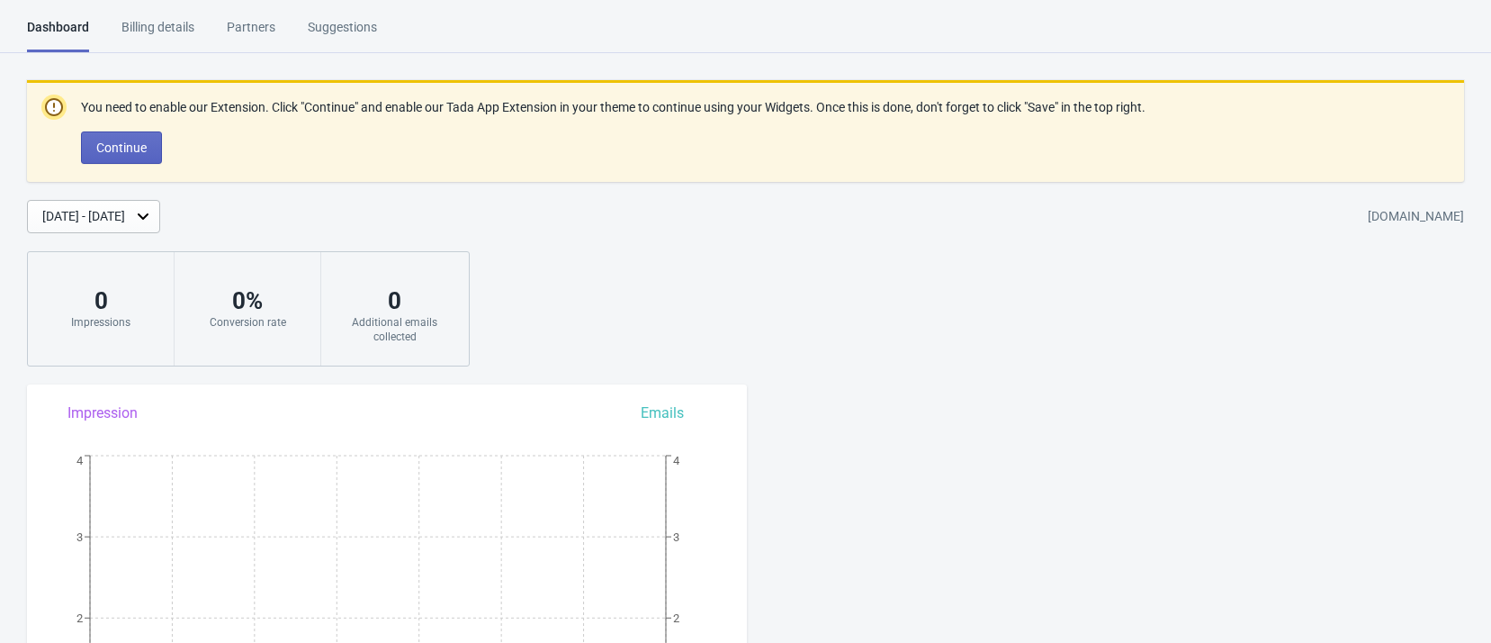 The height and width of the screenshot is (643, 1491). I want to click on div: Billing details, so click(157, 33).